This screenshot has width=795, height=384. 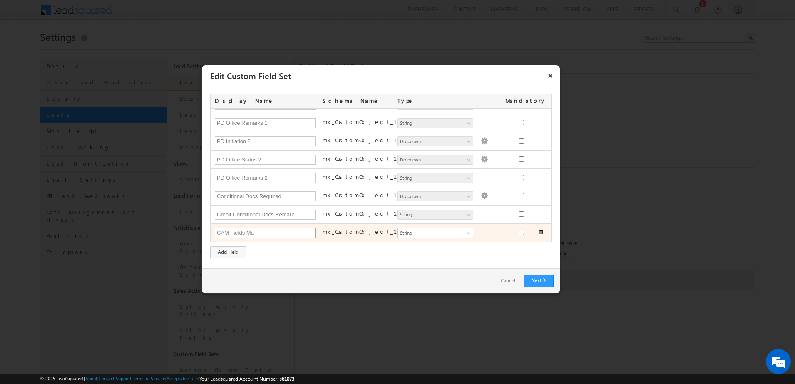 I want to click on img: d_60004797649_company_0_60004797649, so click(x=25, y=49).